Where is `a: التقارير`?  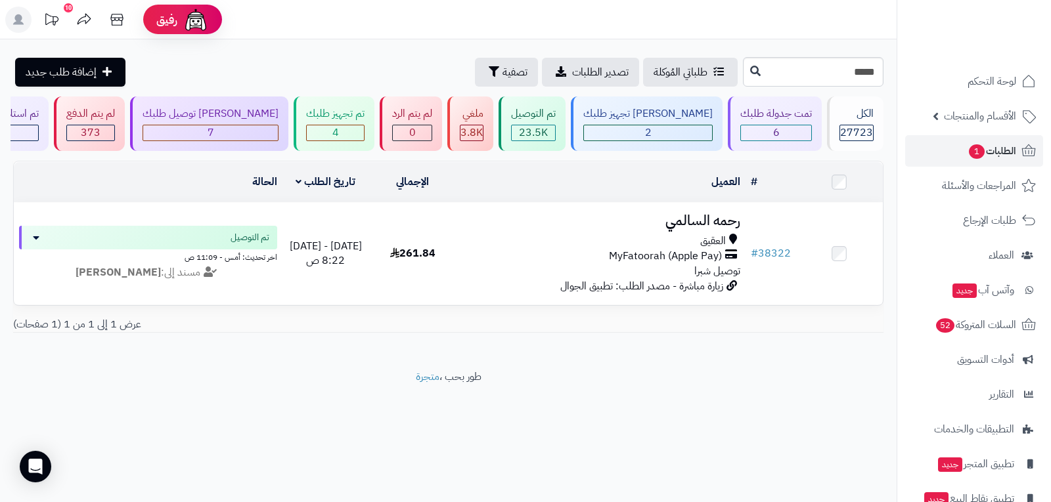 a: التقارير is located at coordinates (974, 395).